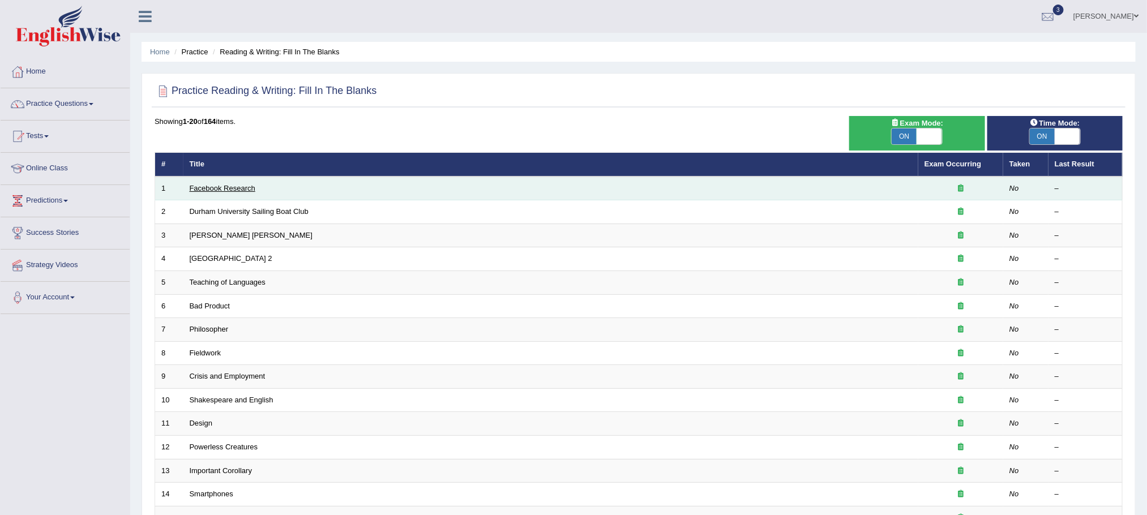 Image resolution: width=1147 pixels, height=515 pixels. I want to click on th: Taken, so click(1026, 165).